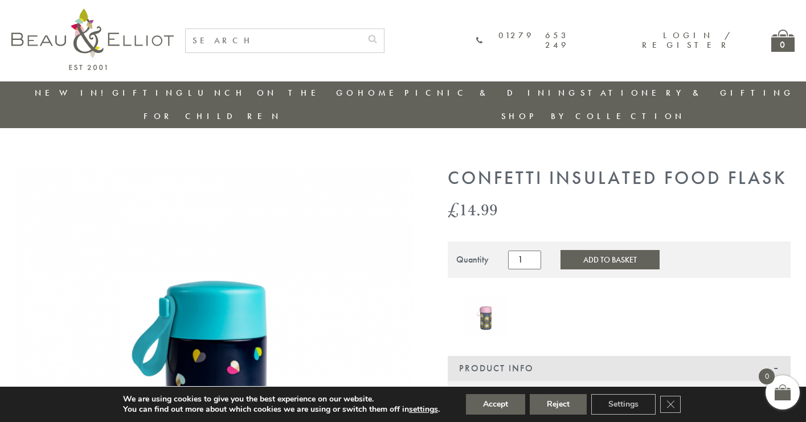 This screenshot has width=806, height=422. I want to click on span: 0, so click(767, 377).